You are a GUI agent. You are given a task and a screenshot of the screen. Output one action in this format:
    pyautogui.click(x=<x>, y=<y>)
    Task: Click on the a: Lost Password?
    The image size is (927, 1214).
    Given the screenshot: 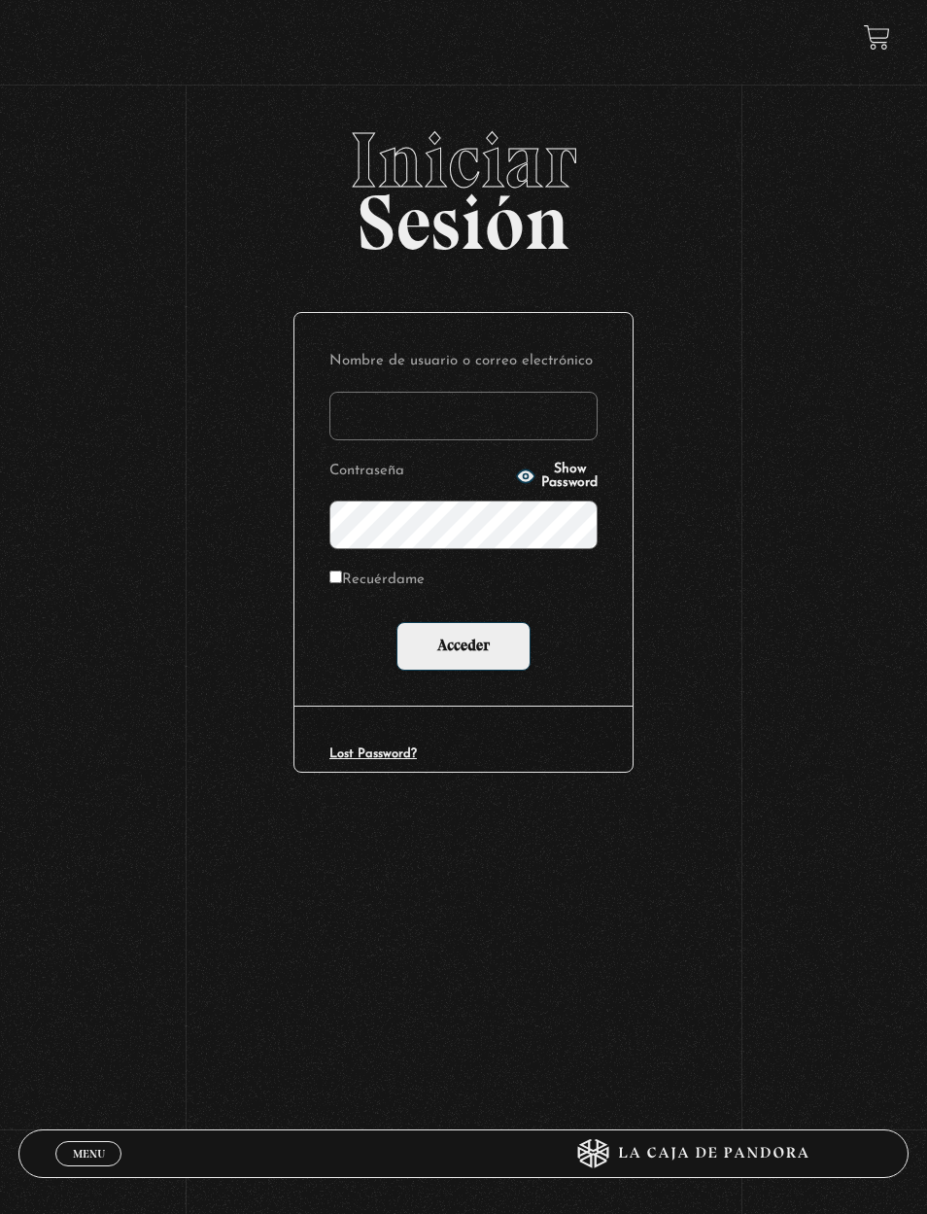 What is the action you would take?
    pyautogui.click(x=373, y=753)
    